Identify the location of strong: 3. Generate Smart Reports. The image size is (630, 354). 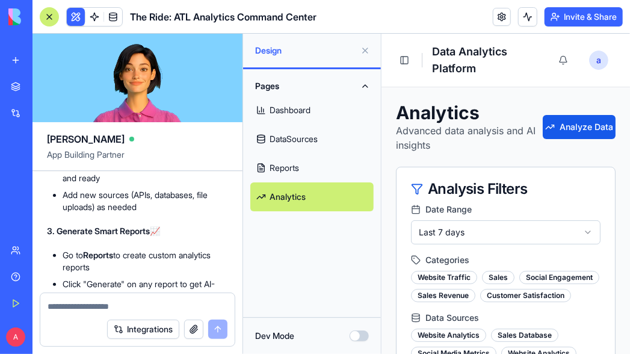
(98, 230).